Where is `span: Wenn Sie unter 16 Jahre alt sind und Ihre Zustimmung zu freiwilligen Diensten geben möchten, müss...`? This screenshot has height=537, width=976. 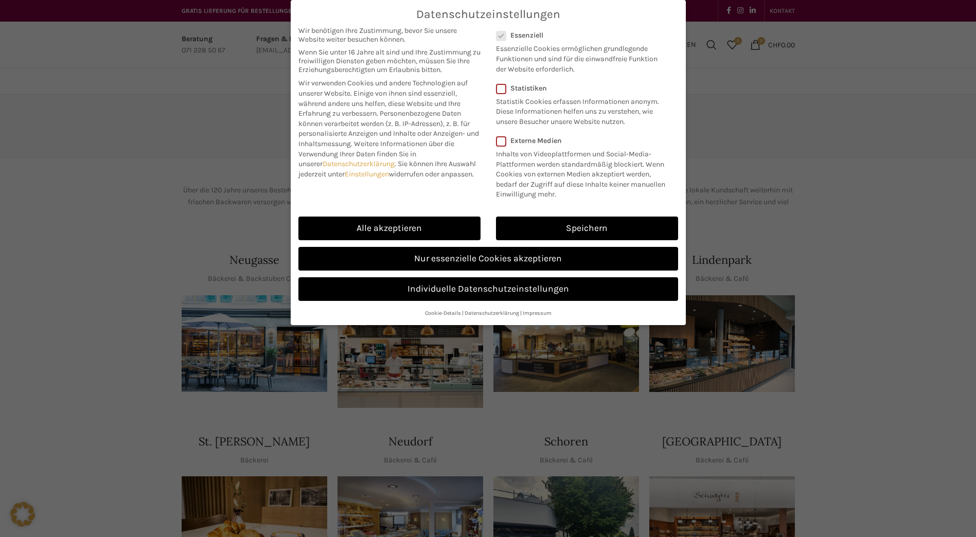 span: Wenn Sie unter 16 Jahre alt sind und Ihre Zustimmung zu freiwilligen Diensten geben möchten, müss... is located at coordinates (390, 61).